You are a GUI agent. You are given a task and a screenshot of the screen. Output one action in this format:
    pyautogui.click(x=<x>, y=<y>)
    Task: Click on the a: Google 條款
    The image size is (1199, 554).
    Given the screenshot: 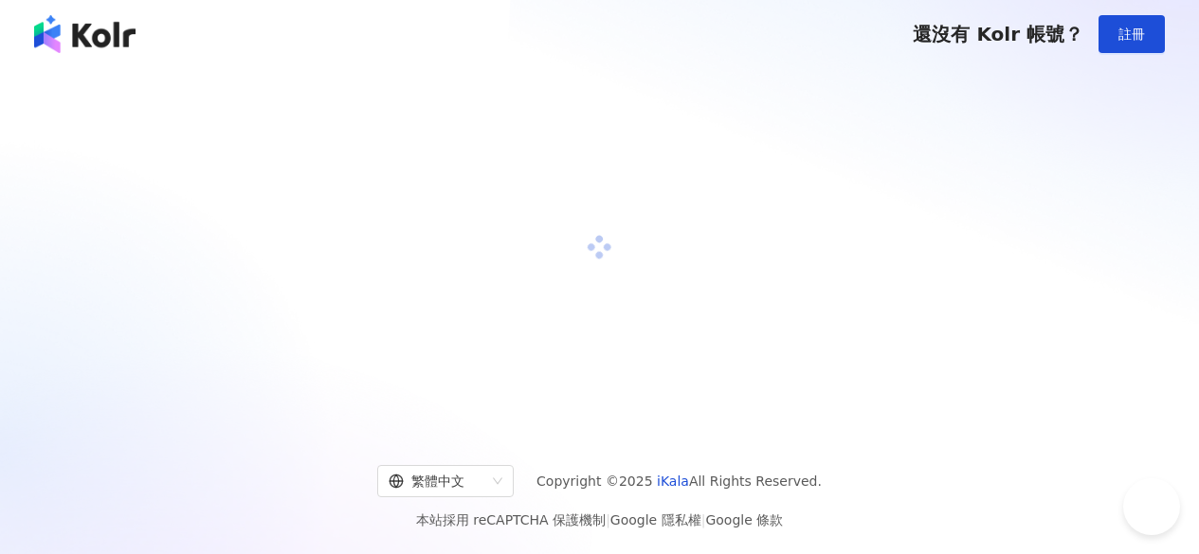 What is the action you would take?
    pyautogui.click(x=744, y=520)
    